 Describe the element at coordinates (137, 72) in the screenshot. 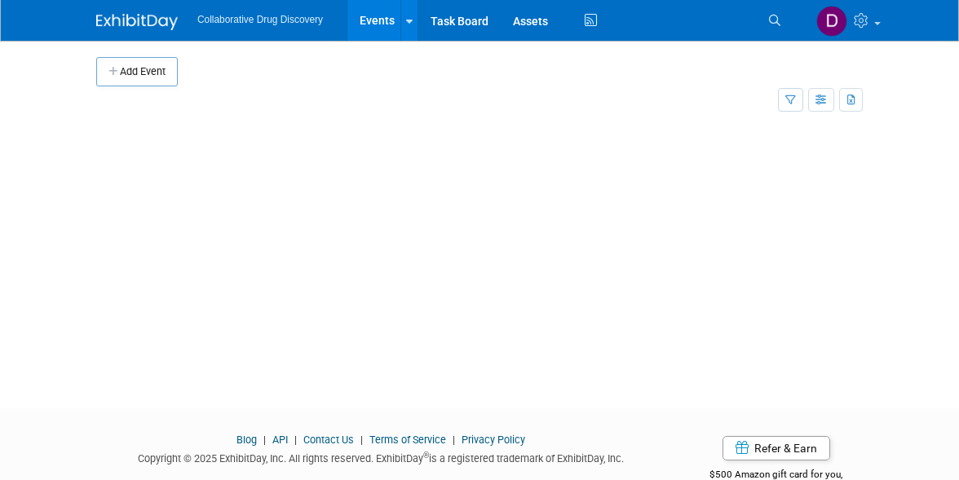

I see `button: Add Event` at that location.